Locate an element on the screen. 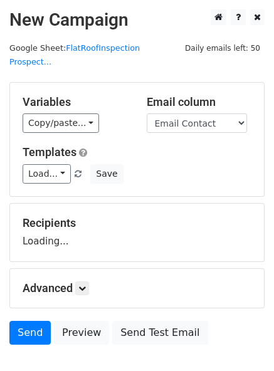 This screenshot has width=274, height=371. div: Loading... is located at coordinates (137, 232).